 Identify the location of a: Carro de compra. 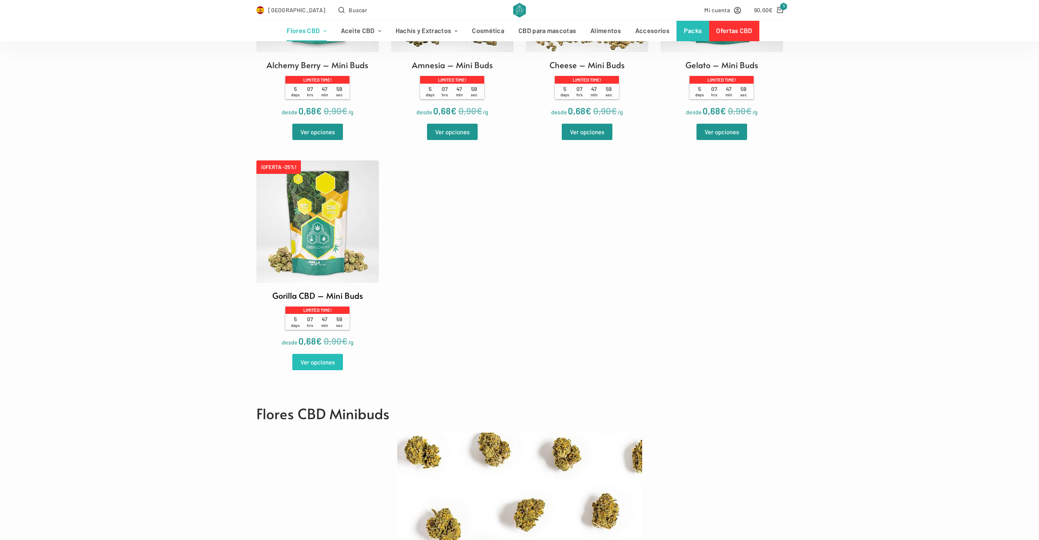
(768, 10).